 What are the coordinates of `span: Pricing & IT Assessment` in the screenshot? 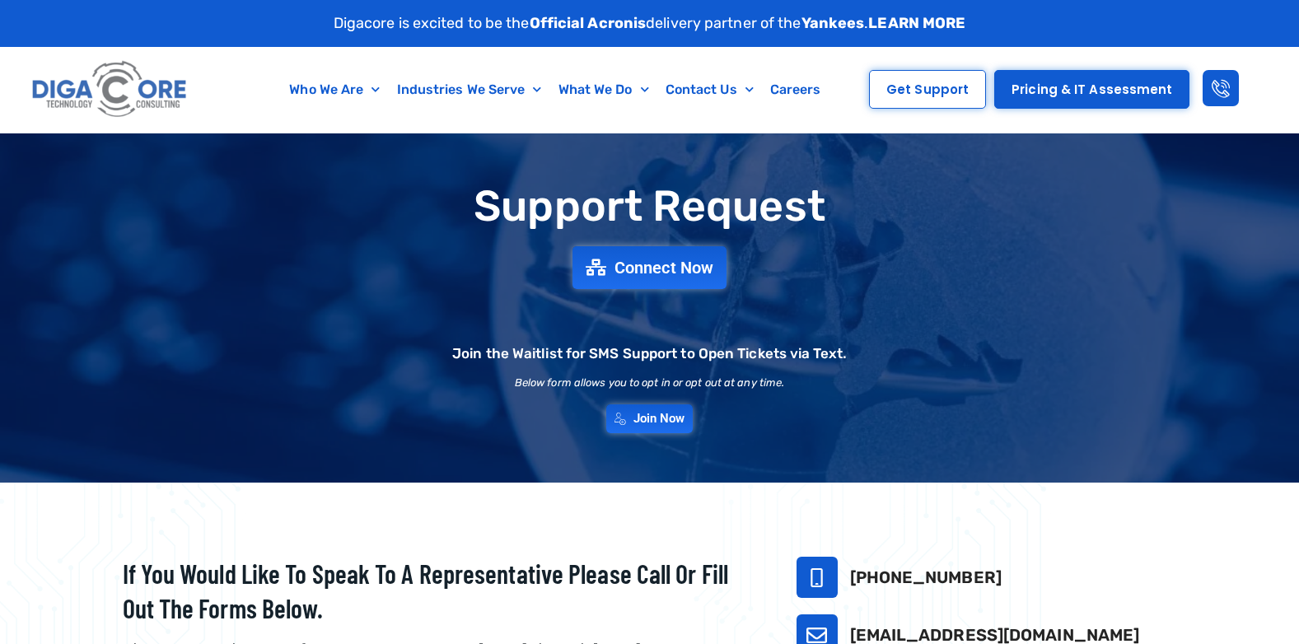 It's located at (1092, 89).